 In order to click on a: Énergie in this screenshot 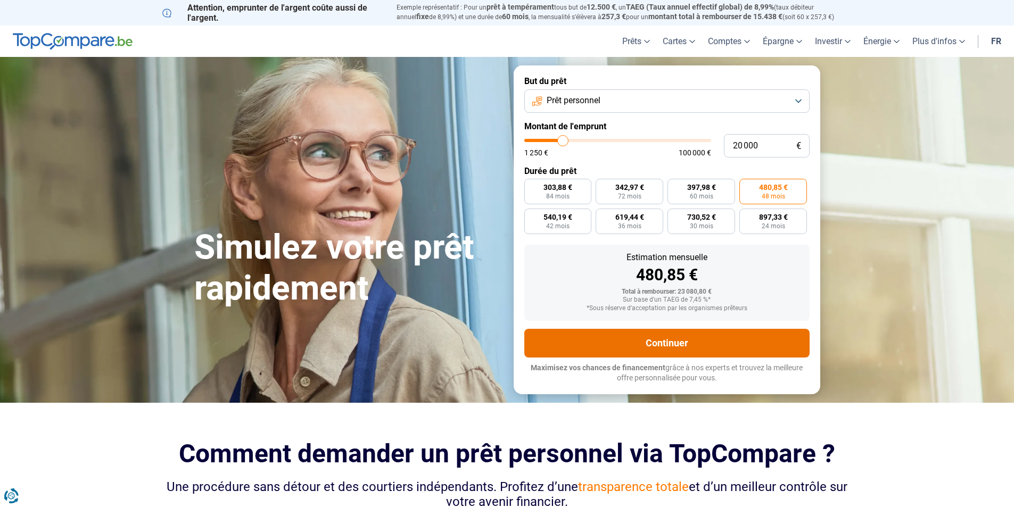, I will do `click(882, 41)`.